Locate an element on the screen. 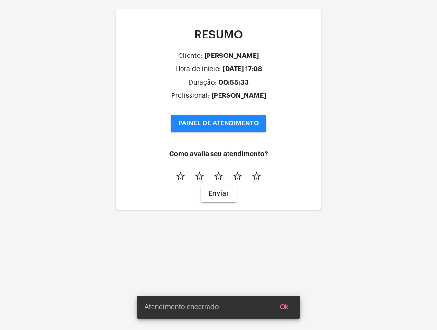  div: 00:55:33 is located at coordinates (234, 82).